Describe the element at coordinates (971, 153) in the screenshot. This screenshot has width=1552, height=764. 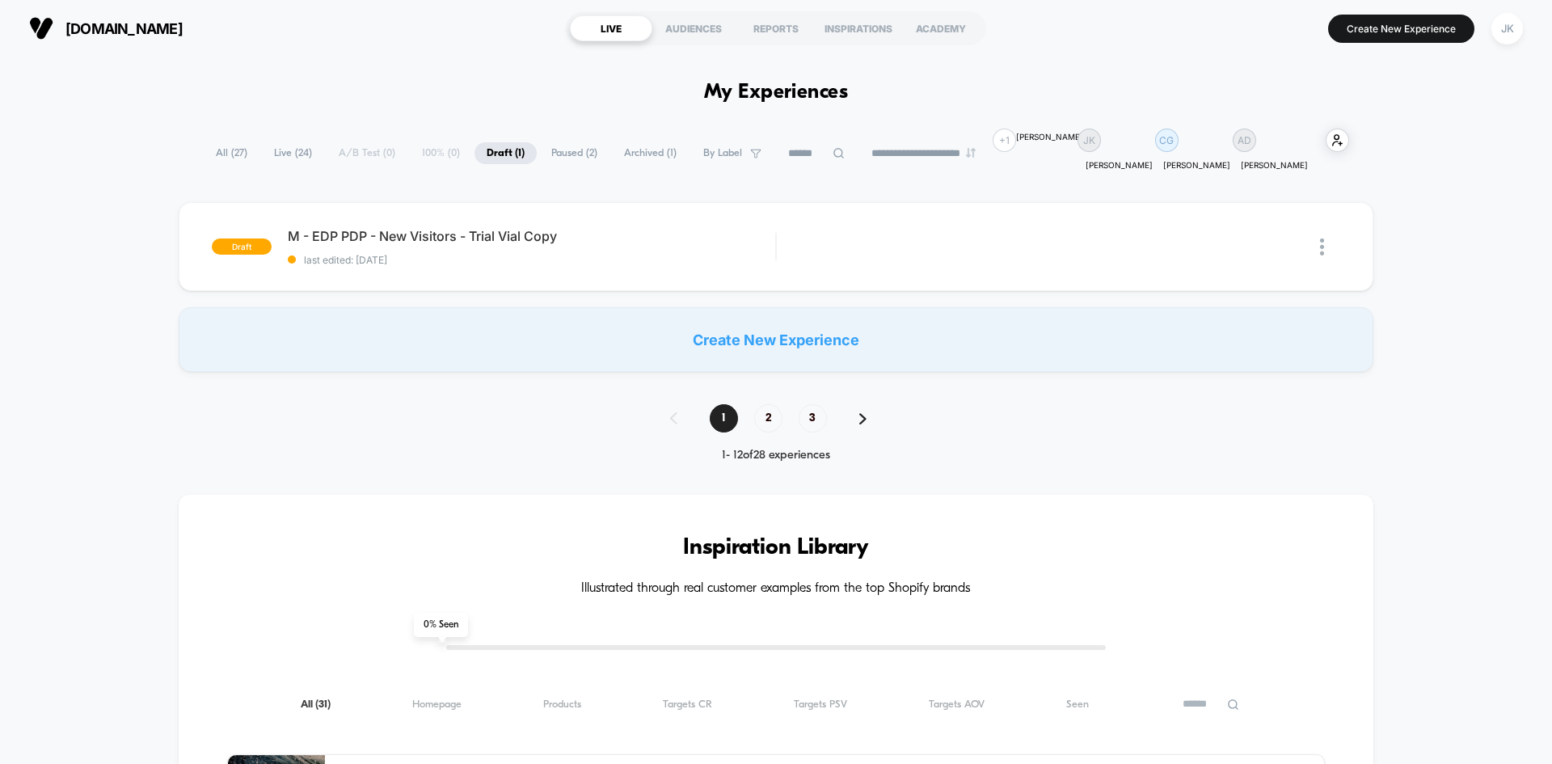
I see `img: end` at that location.